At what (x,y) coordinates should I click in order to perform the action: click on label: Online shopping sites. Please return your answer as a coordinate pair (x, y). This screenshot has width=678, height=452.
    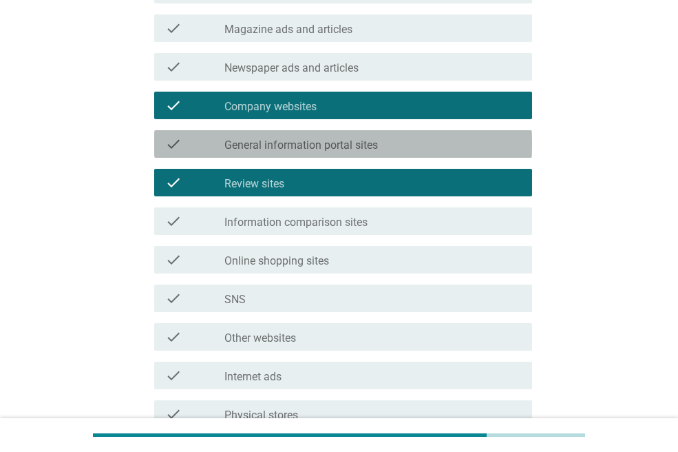
    Looking at the image, I should click on (277, 261).